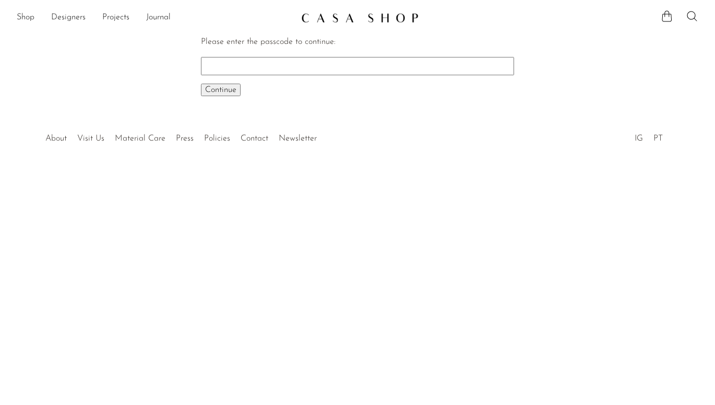  Describe the element at coordinates (185, 138) in the screenshot. I see `a: Press` at that location.